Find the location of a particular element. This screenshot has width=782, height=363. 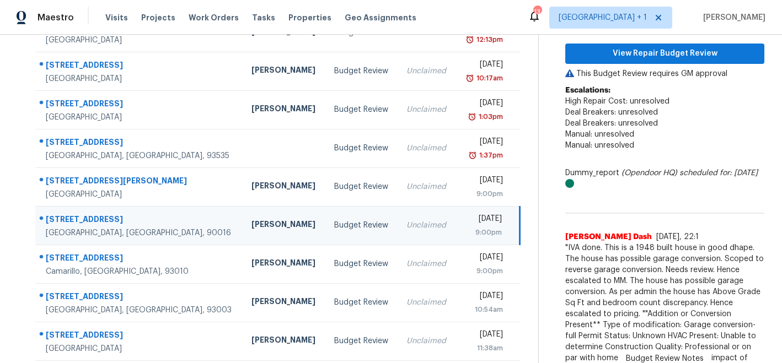

span: Work Orders is located at coordinates (213, 18).